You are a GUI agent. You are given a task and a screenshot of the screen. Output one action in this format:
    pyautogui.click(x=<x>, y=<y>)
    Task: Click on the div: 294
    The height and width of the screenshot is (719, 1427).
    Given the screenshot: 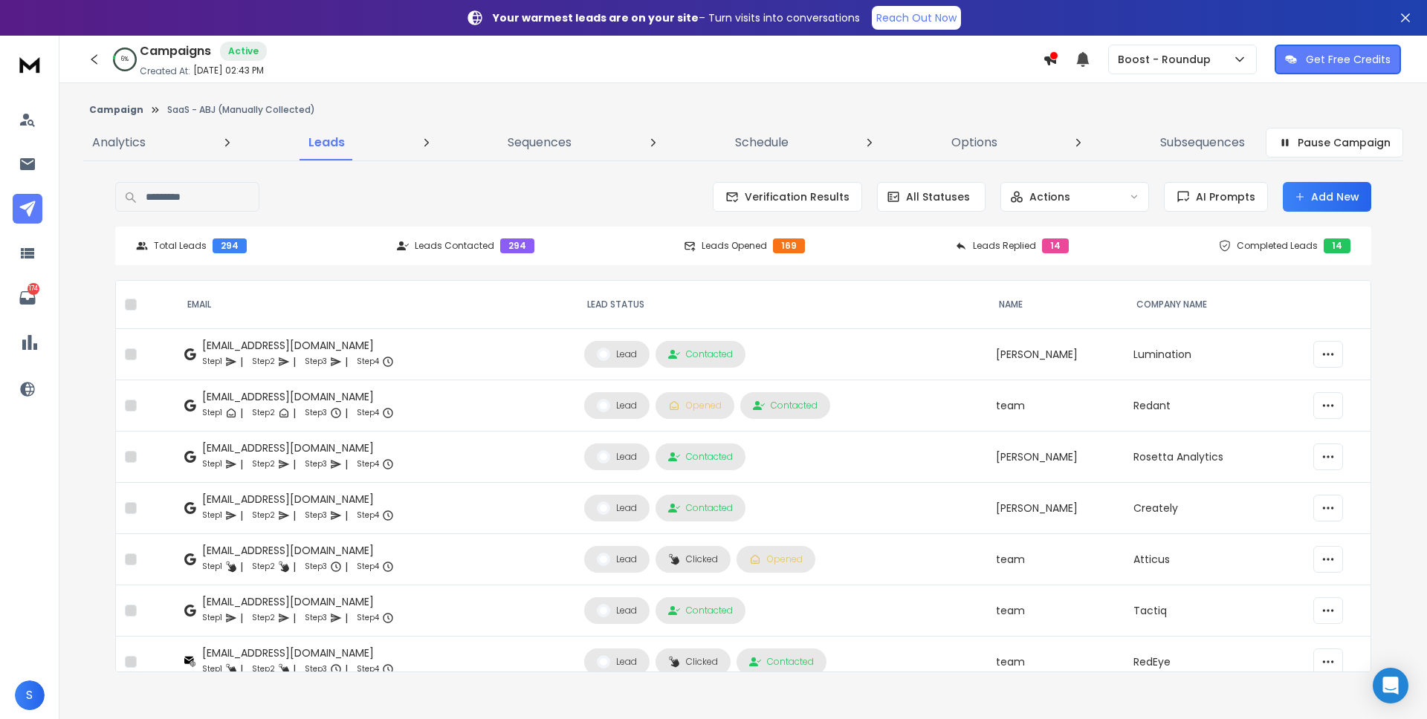 What is the action you would take?
    pyautogui.click(x=517, y=246)
    